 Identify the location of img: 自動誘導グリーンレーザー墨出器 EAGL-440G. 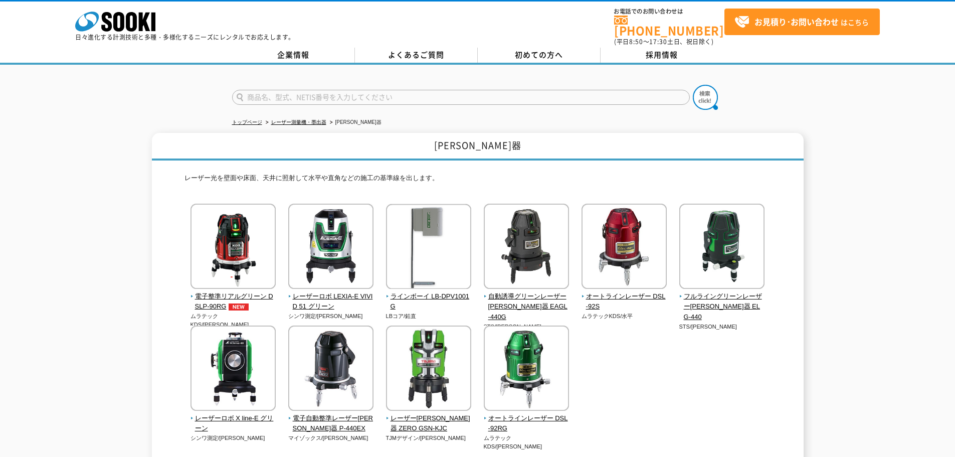
(527, 247).